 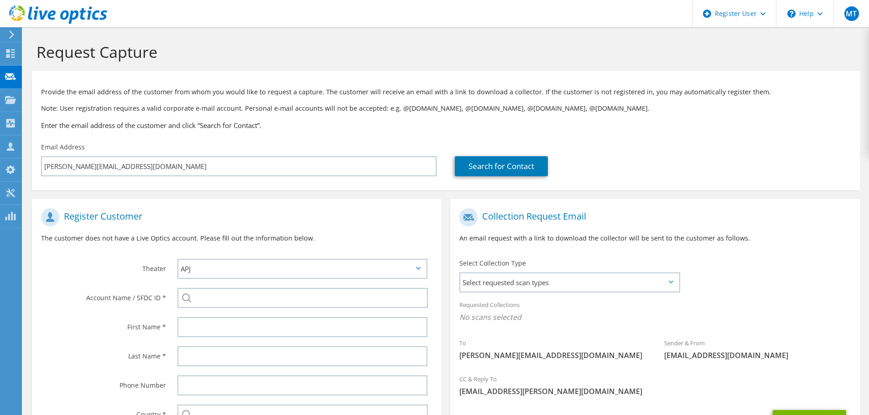 I want to click on p: Provide the email address of the customer from whom you would like to request a capture. The cust..., so click(x=446, y=92).